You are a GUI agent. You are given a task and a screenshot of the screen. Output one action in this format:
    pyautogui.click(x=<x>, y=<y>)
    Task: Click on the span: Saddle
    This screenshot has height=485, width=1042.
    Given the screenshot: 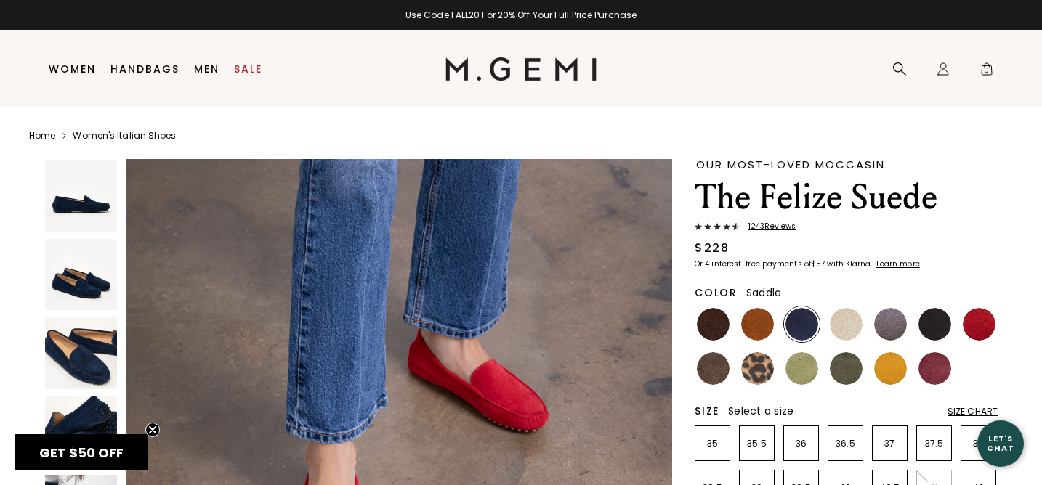 What is the action you would take?
    pyautogui.click(x=764, y=293)
    